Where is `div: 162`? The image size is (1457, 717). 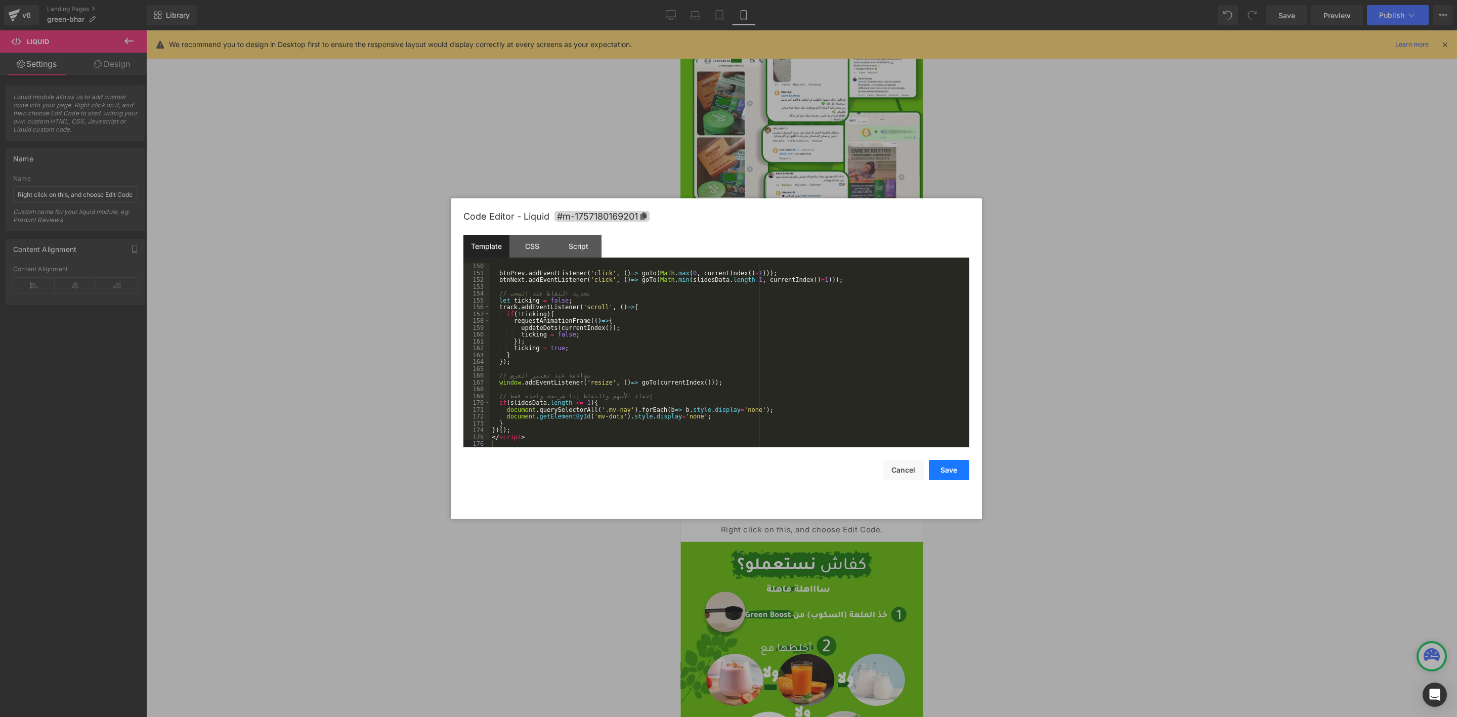 div: 162 is located at coordinates (476, 348).